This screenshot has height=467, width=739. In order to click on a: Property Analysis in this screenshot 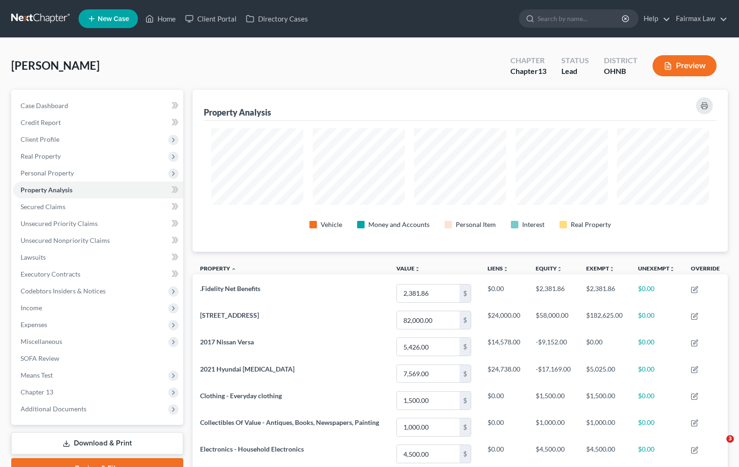, I will do `click(98, 190)`.